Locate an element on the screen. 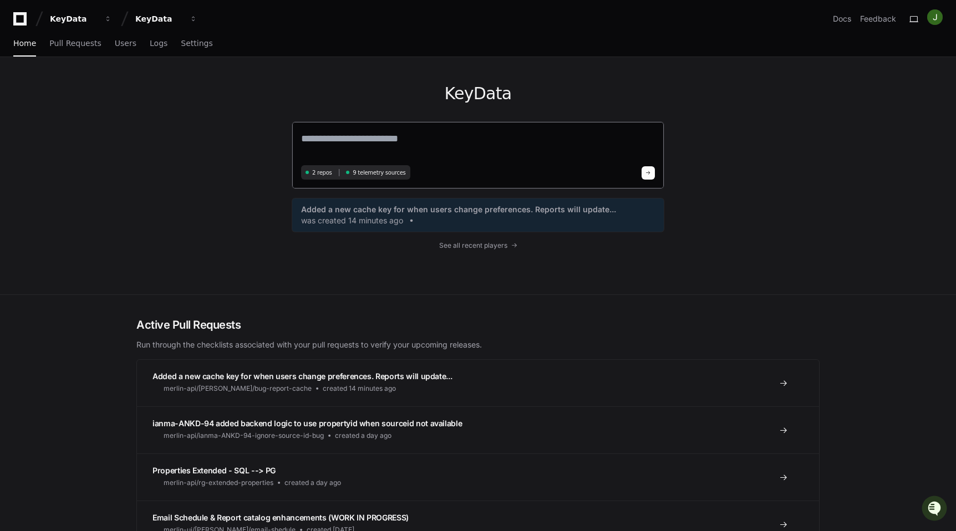  span: 9 telemetry sources is located at coordinates (379, 173).